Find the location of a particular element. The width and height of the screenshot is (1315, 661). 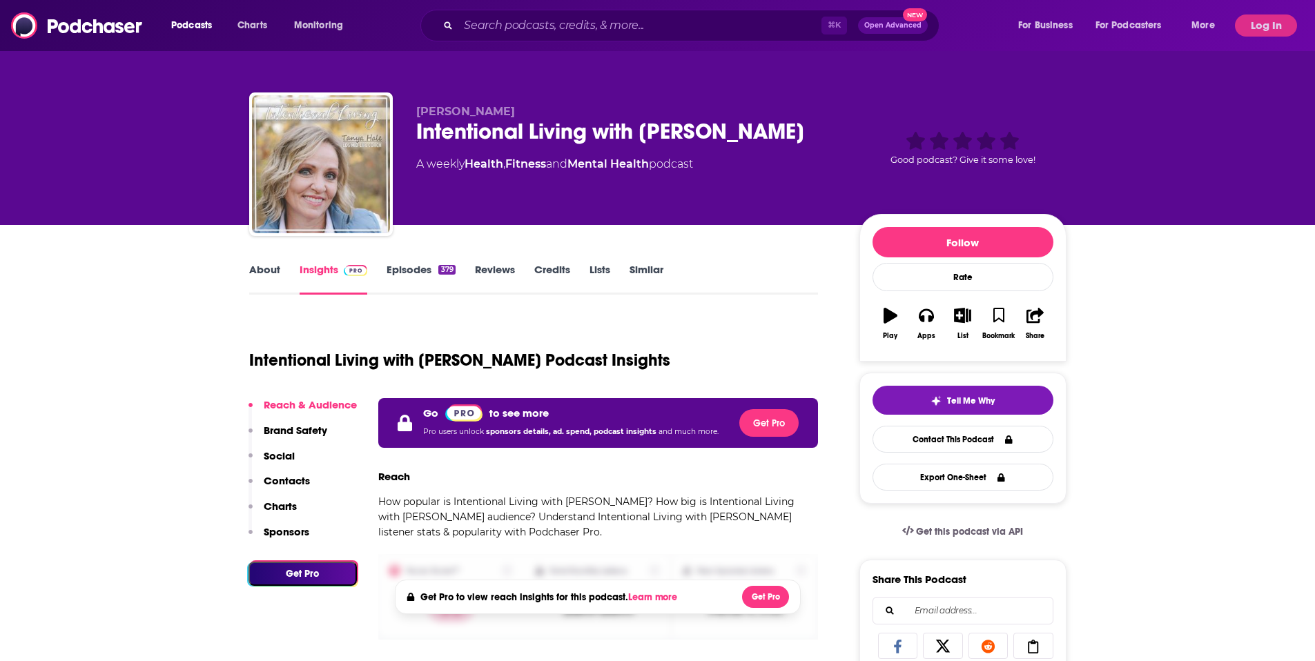

button: Learn more is located at coordinates (654, 598).